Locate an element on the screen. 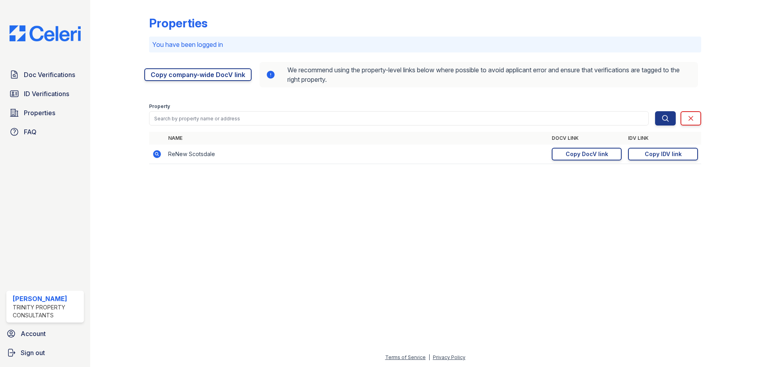 The width and height of the screenshot is (760, 367). a: Doc Verifications is located at coordinates (45, 75).